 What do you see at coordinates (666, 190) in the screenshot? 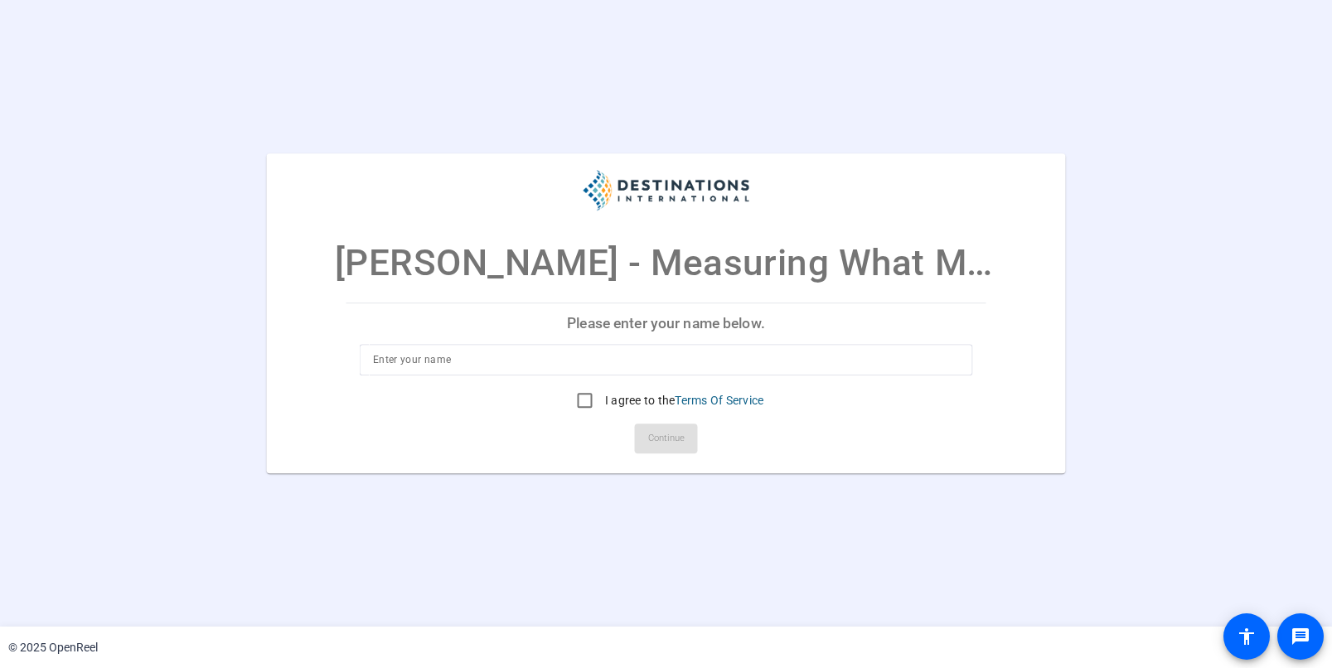
I see `img: company-logo` at bounding box center [666, 190].